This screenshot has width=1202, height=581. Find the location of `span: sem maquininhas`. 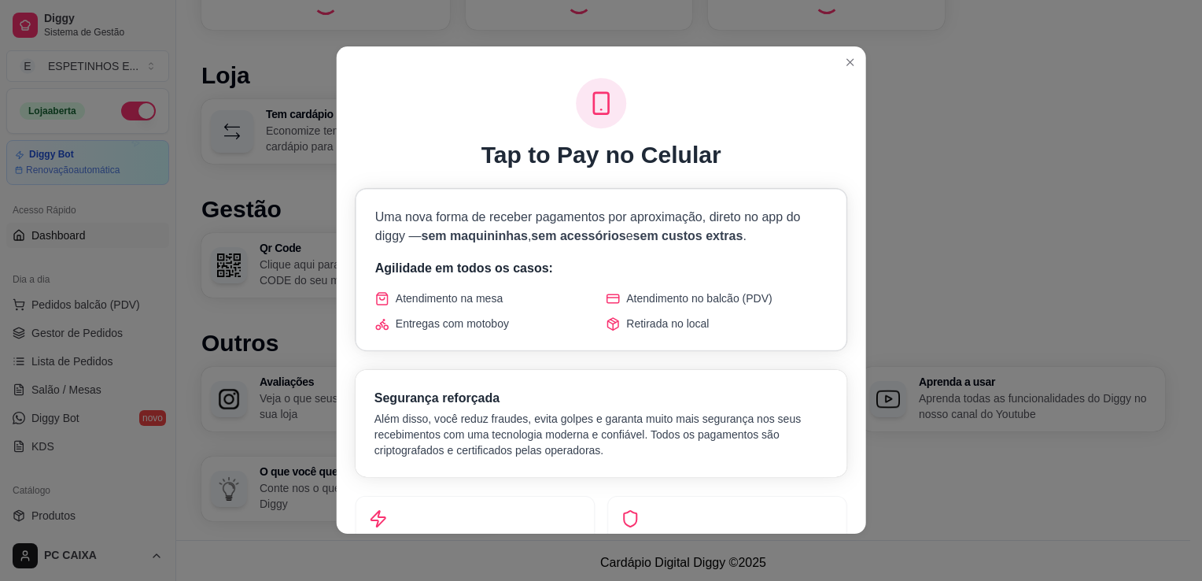

span: sem maquininhas is located at coordinates (474, 236).